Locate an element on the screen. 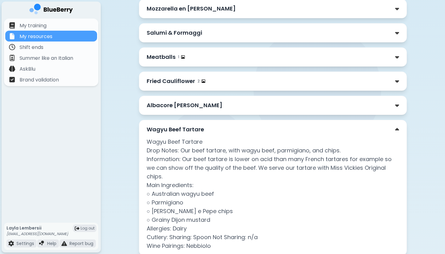  p: Salumi & Formaggi is located at coordinates (174, 33).